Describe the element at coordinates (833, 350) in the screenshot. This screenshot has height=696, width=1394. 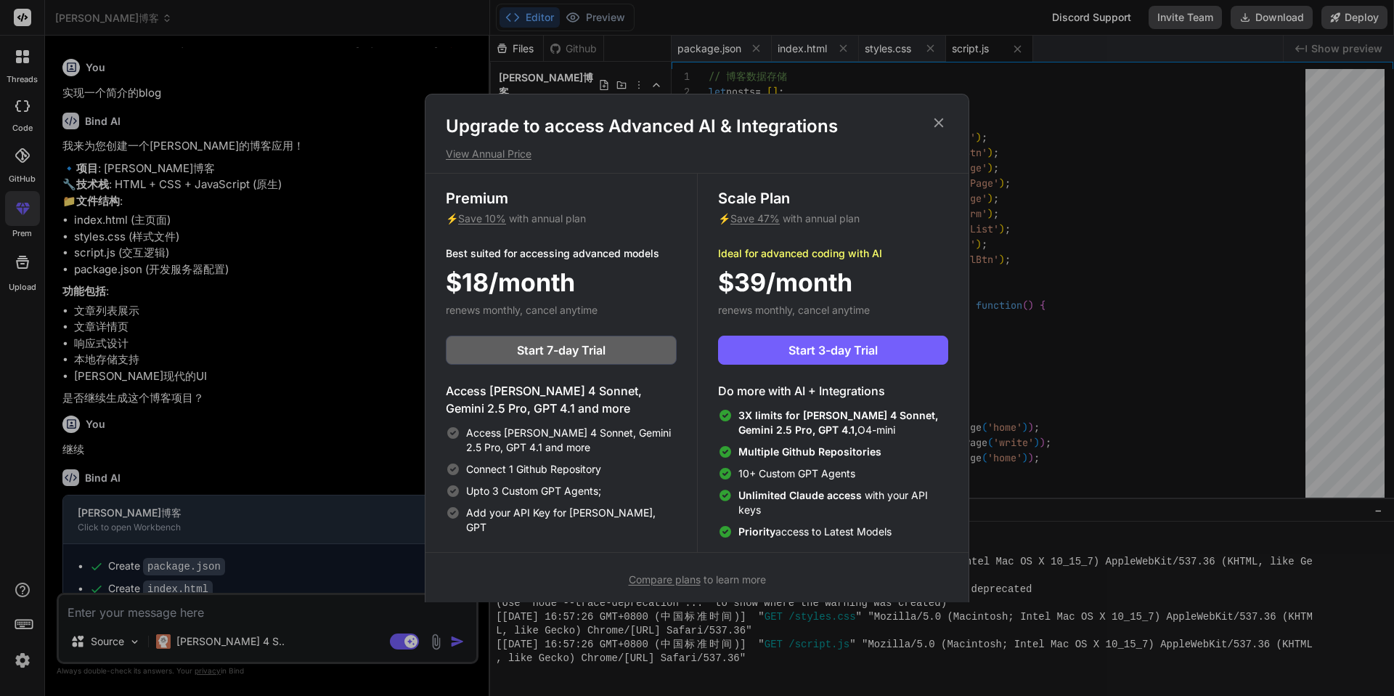
I see `span: Start 3-day Trial` at that location.